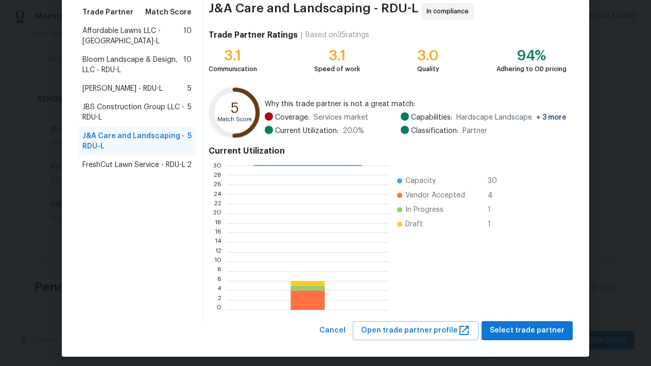 This screenshot has height=366, width=651. What do you see at coordinates (387, 151) in the screenshot?
I see `h4: Current Utilization` at bounding box center [387, 151].